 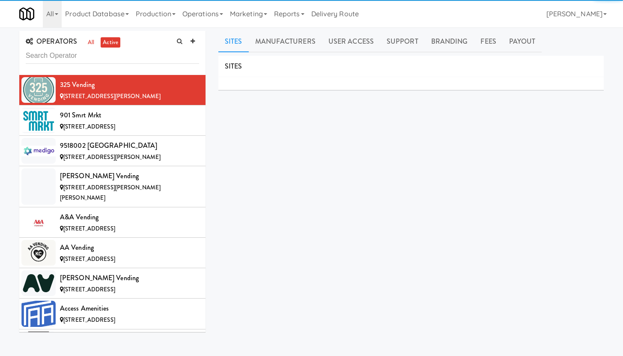 I want to click on div: 325 Vending, so click(x=129, y=85).